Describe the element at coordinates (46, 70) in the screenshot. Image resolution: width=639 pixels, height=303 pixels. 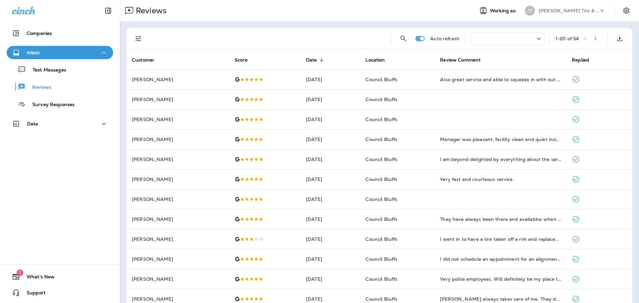
I see `p: Text Messages` at that location.